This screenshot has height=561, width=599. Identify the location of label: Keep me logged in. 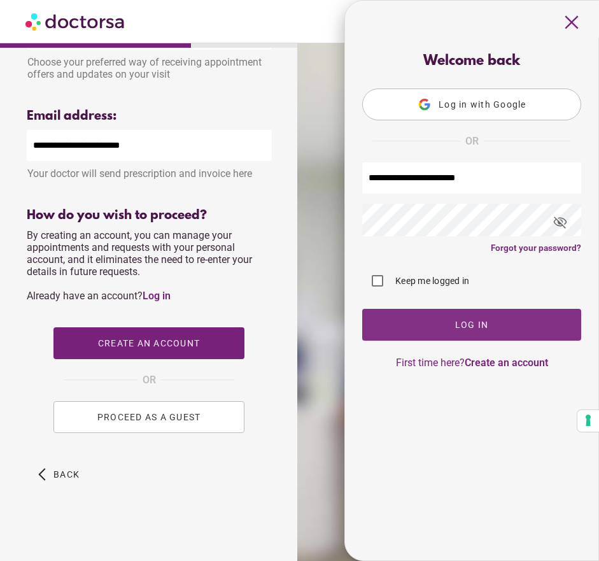
(431, 281).